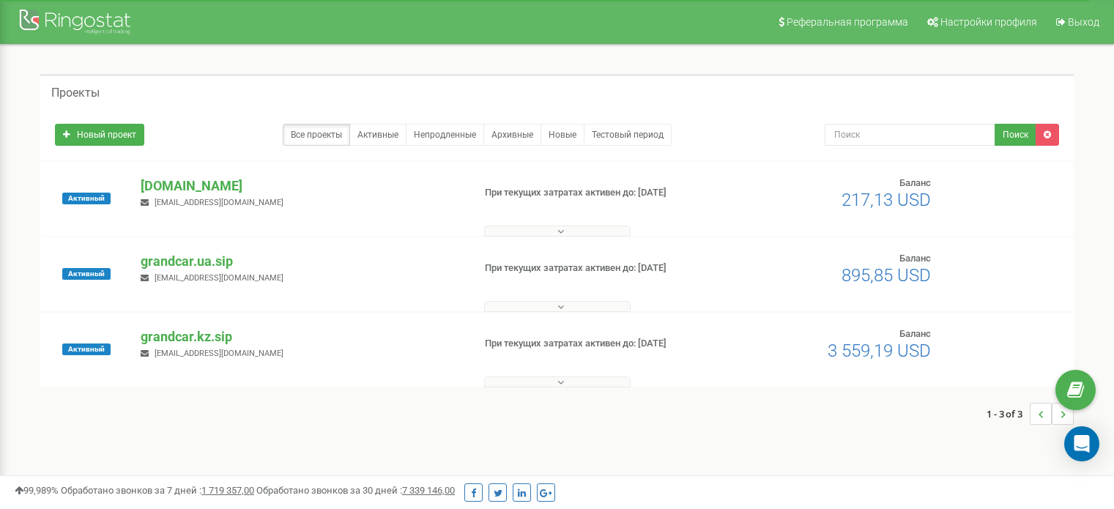 The width and height of the screenshot is (1114, 509). I want to click on u: 1 719 357,00, so click(228, 490).